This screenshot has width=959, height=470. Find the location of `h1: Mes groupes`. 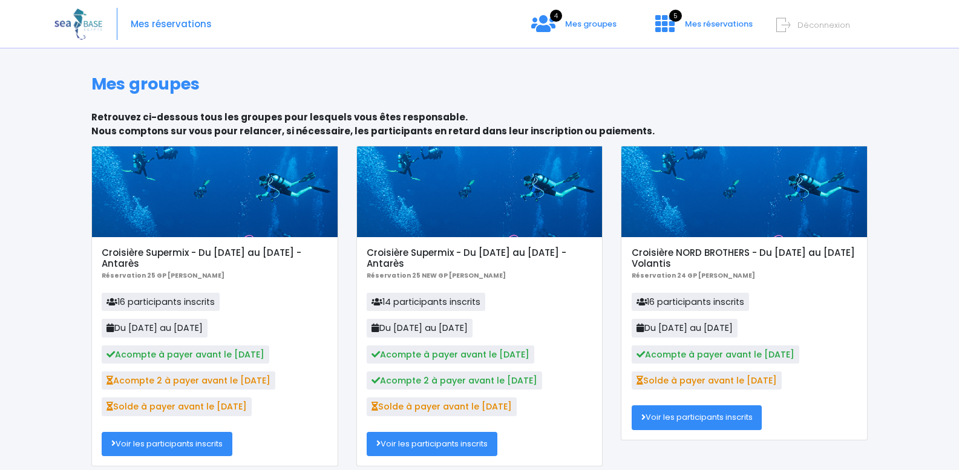

h1: Mes groupes is located at coordinates (479, 84).